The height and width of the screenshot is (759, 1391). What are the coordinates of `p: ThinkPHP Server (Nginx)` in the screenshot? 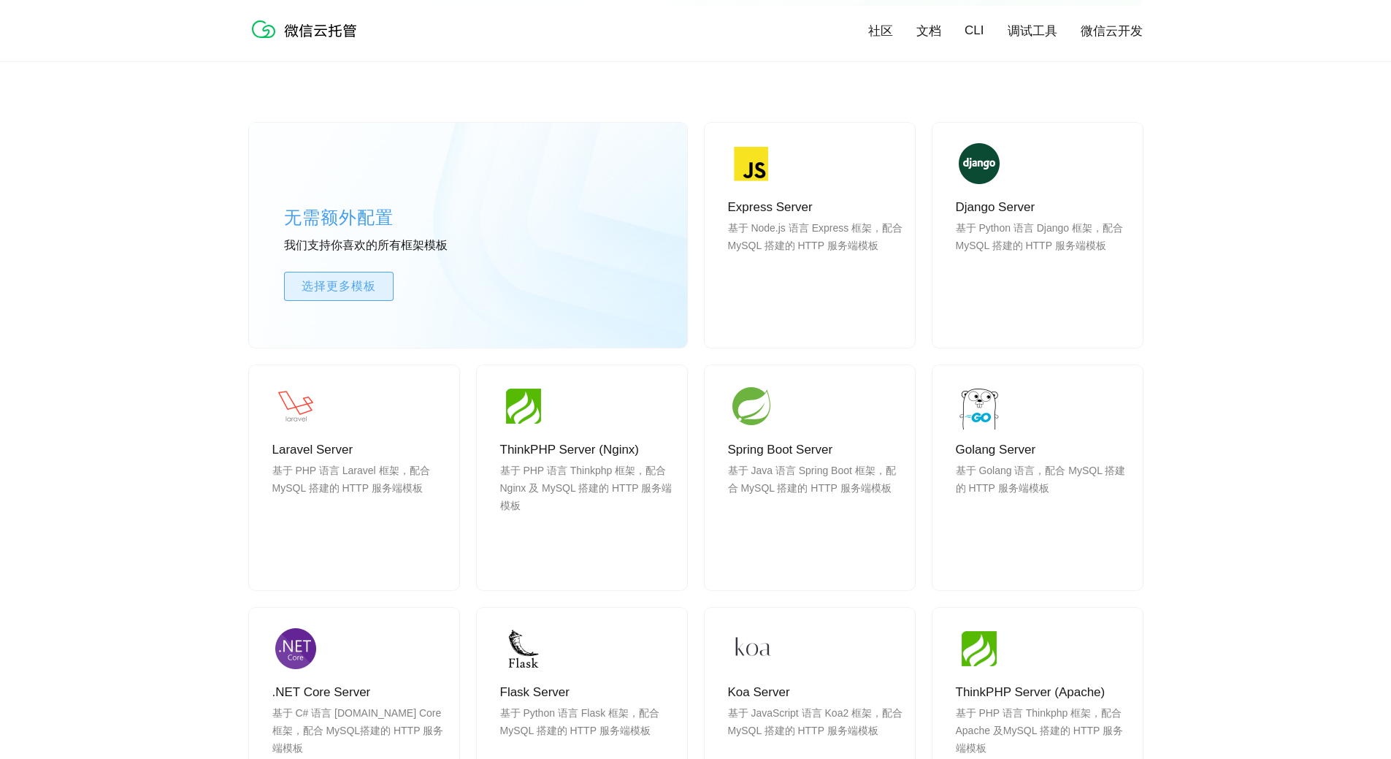 It's located at (588, 450).